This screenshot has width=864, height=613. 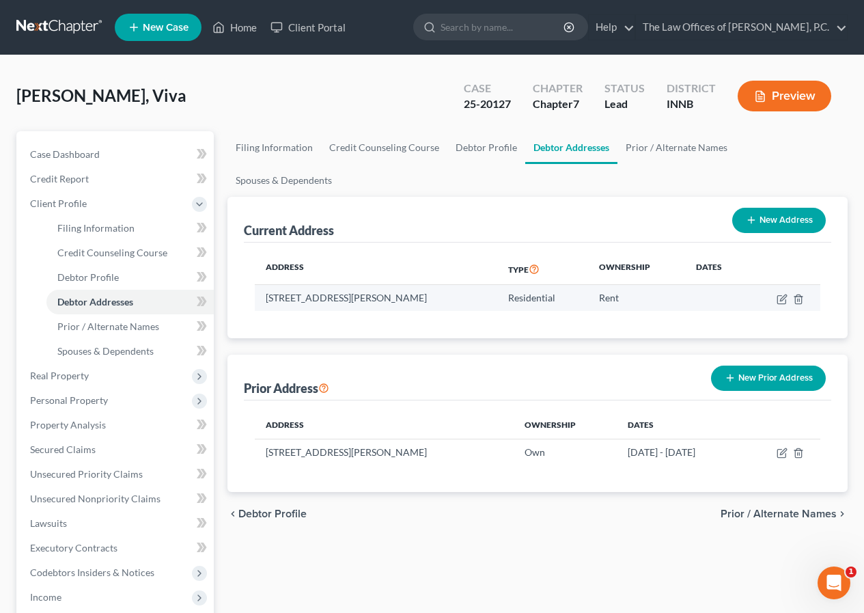 What do you see at coordinates (68, 424) in the screenshot?
I see `span: Property Analysis` at bounding box center [68, 424].